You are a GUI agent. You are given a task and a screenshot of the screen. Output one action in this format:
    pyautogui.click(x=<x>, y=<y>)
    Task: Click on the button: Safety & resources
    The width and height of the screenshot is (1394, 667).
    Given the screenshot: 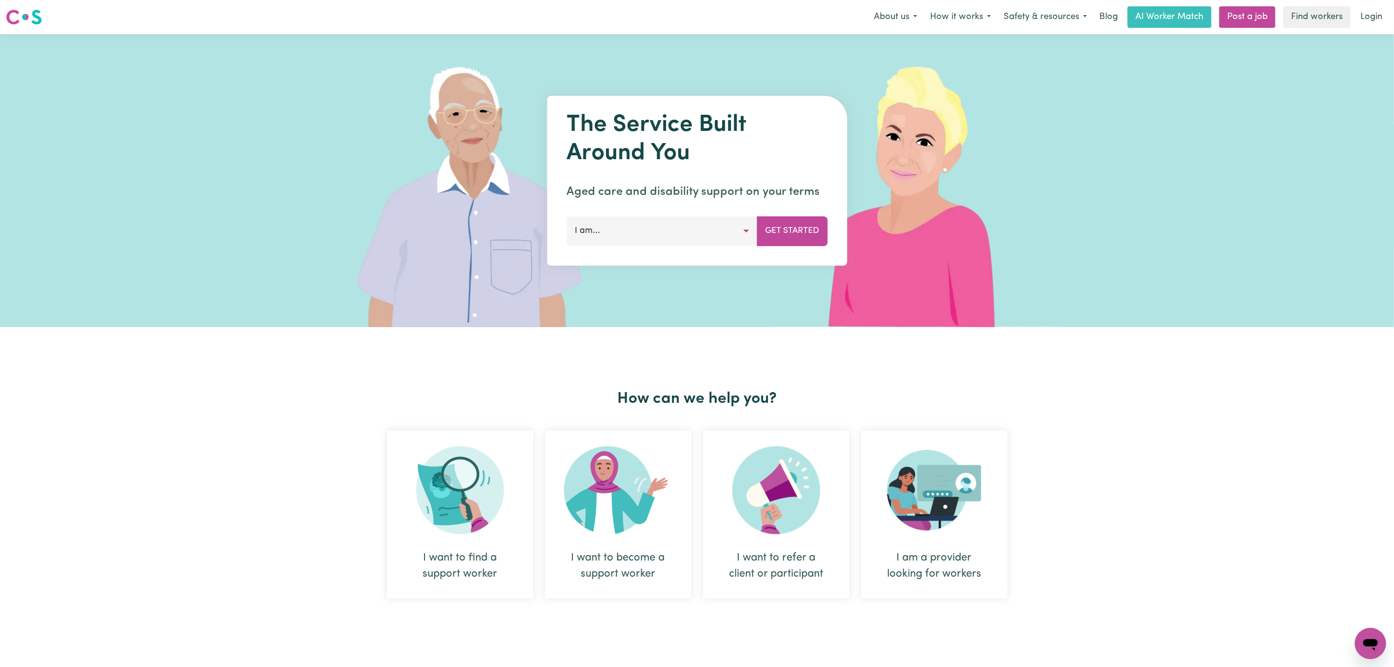 What is the action you would take?
    pyautogui.click(x=1045, y=17)
    